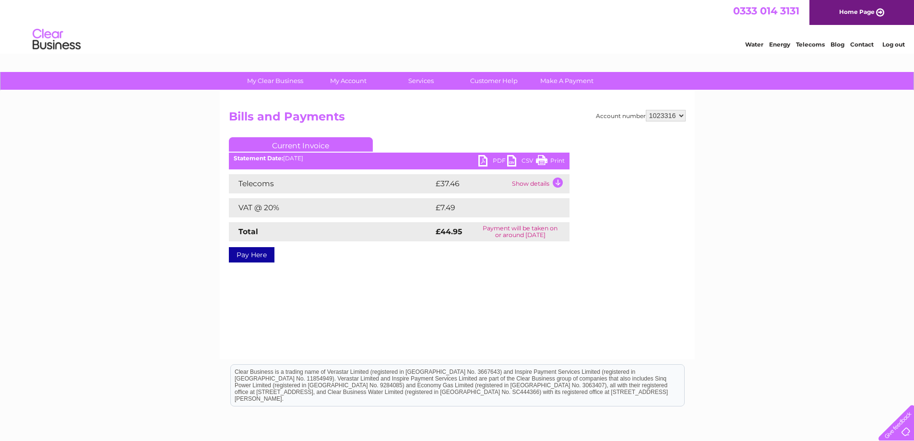  Describe the element at coordinates (766, 11) in the screenshot. I see `span: 0333 014 3131` at that location.